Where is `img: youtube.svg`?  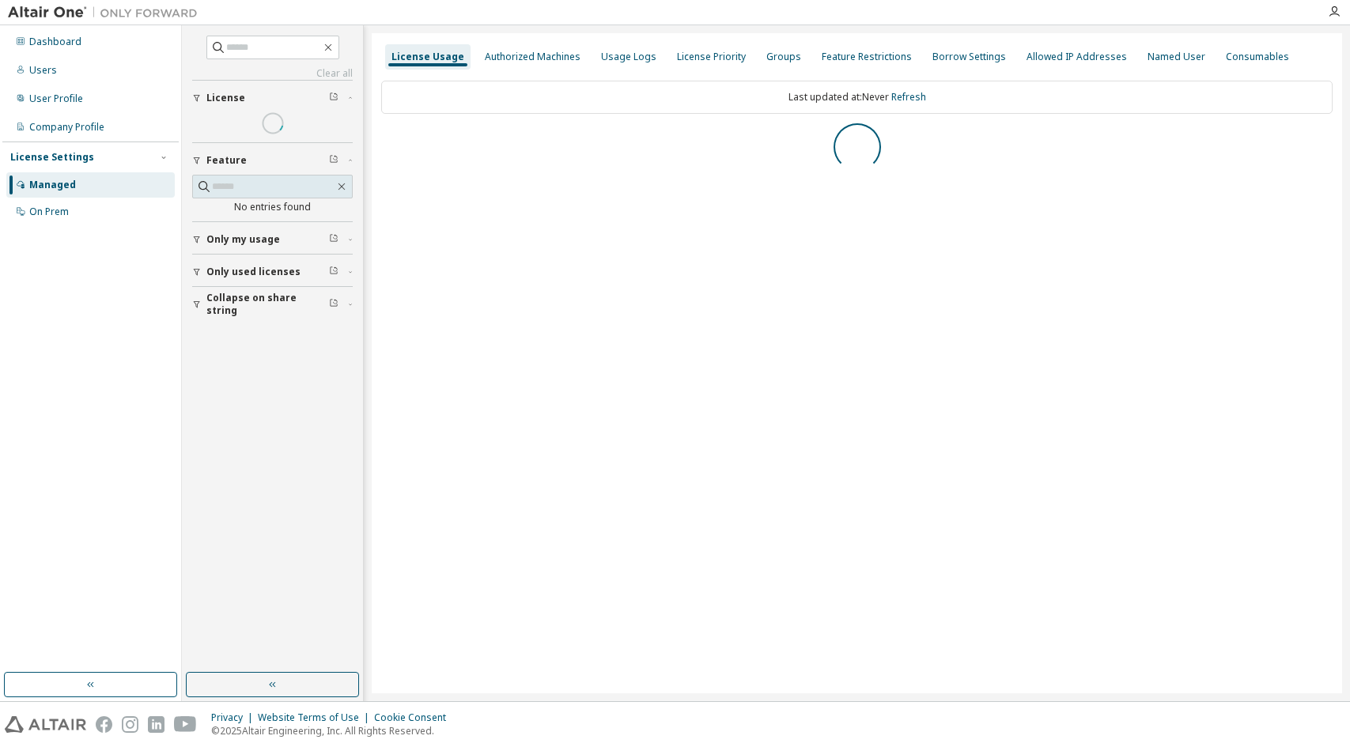 img: youtube.svg is located at coordinates (185, 724).